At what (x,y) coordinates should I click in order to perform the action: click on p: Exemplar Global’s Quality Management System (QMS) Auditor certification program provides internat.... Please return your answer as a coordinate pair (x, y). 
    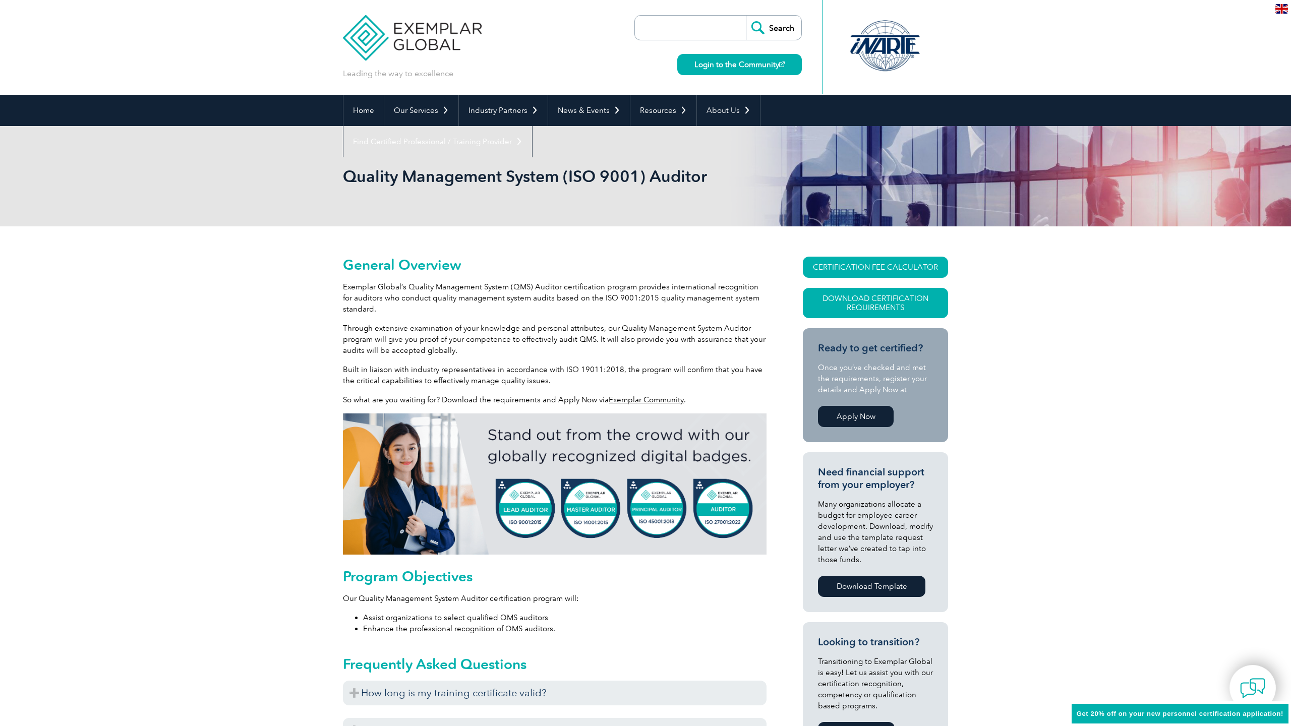
    Looking at the image, I should click on (555, 298).